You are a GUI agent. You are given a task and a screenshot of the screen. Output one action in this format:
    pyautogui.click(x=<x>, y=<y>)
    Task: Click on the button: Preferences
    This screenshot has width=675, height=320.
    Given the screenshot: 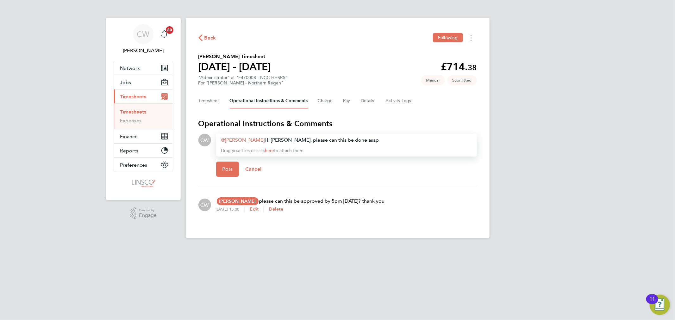 What is the action you would take?
    pyautogui.click(x=143, y=165)
    